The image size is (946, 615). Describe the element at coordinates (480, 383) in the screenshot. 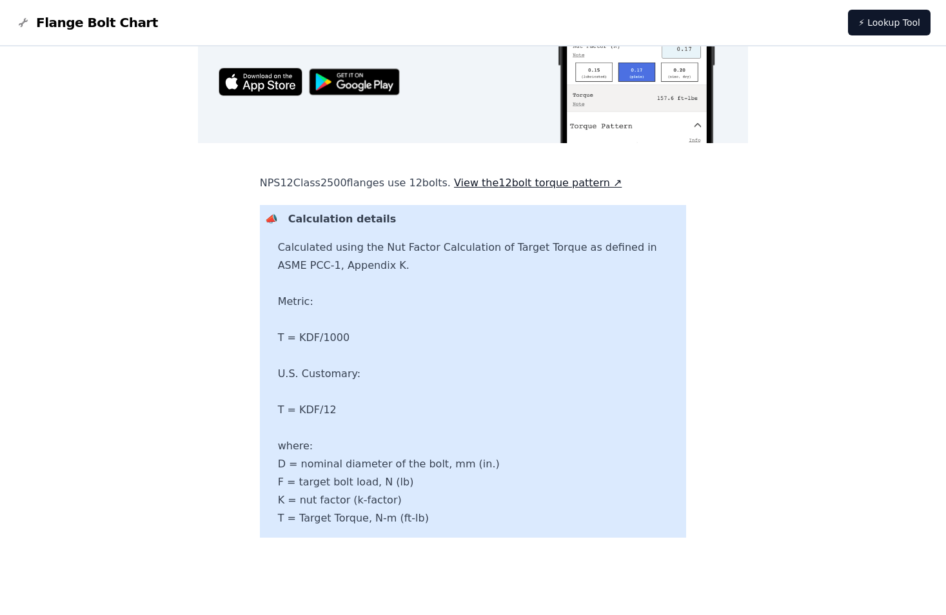

I see `p: Calculated using the Nut Factor Calculation of Target Torque as defined in ASME PCC-1, Appendix K...` at that location.